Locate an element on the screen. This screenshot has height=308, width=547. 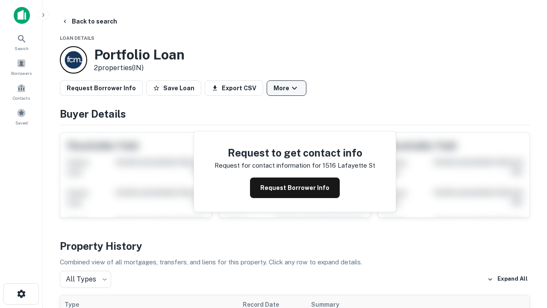
a: Borrowers is located at coordinates (21, 67).